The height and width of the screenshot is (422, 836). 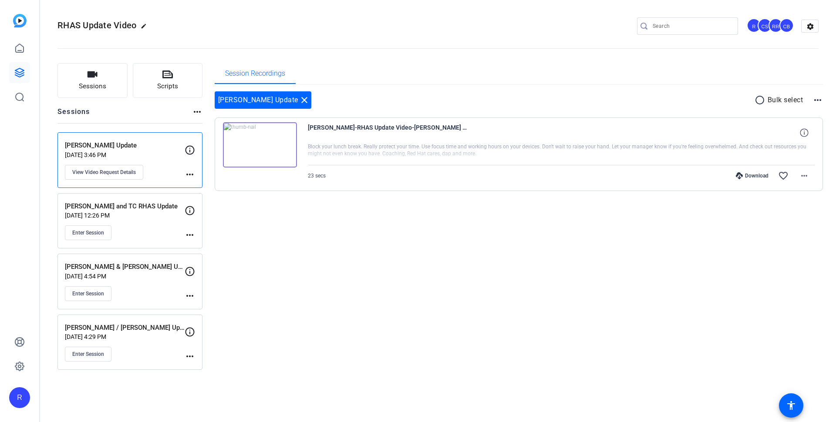 I want to click on mat-icon: favorite_border, so click(x=783, y=176).